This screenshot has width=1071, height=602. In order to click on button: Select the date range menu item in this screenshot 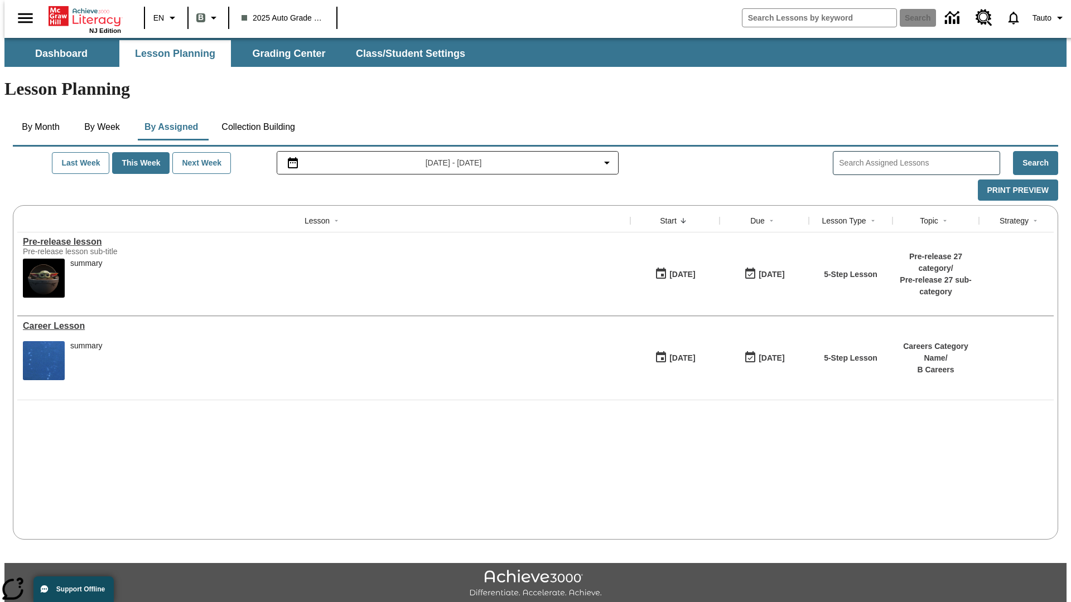, I will do `click(448, 163)`.